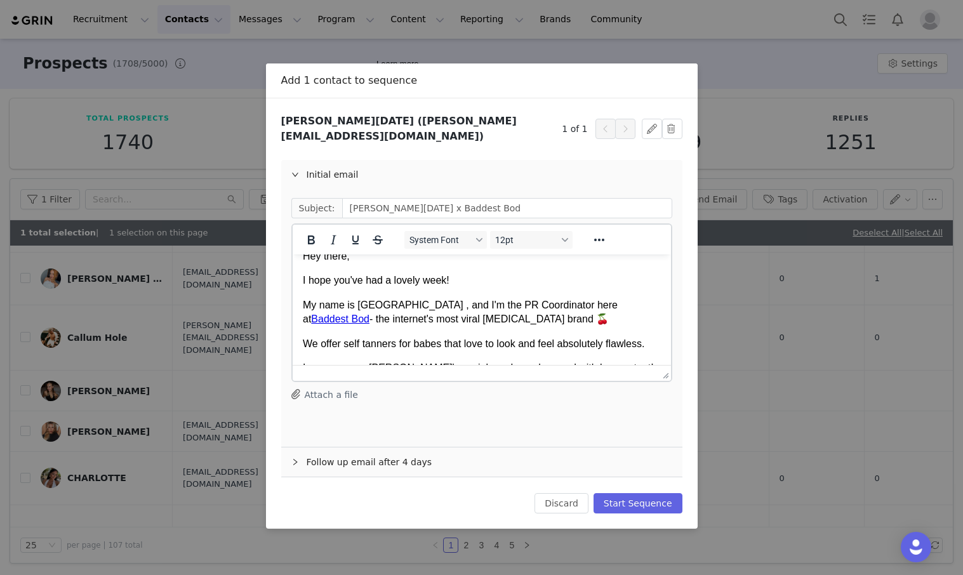 This screenshot has height=575, width=963. Describe the element at coordinates (48, 64) in the screenshot. I see `a: Baddest Bod` at that location.